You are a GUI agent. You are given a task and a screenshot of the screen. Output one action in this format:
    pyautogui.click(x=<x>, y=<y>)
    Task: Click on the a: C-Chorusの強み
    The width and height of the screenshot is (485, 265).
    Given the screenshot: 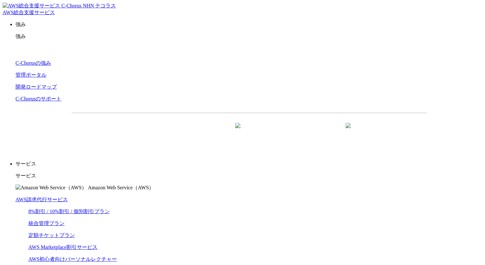 What is the action you would take?
    pyautogui.click(x=33, y=63)
    